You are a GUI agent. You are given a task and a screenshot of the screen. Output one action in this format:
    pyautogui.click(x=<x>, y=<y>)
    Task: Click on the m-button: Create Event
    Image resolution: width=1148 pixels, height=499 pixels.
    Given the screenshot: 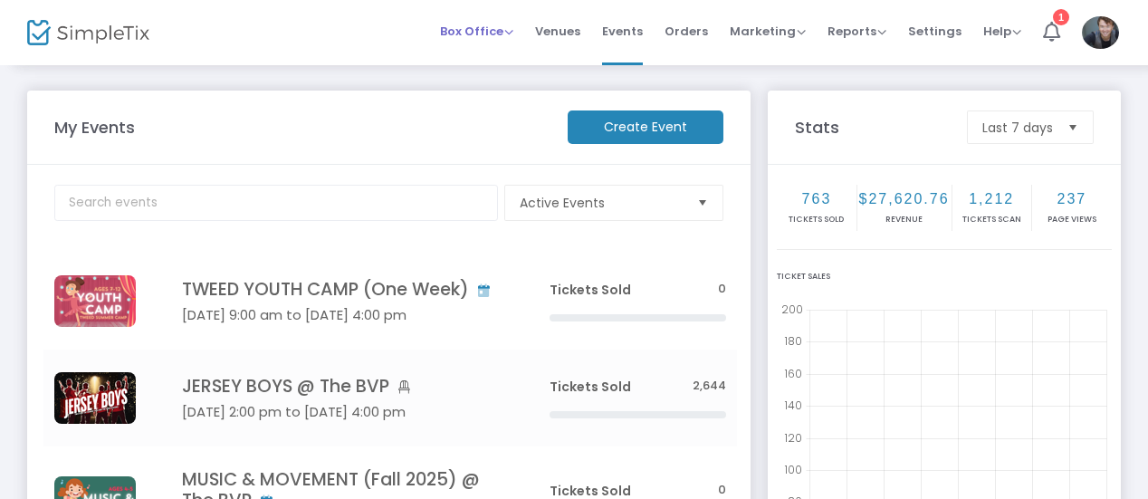 What is the action you would take?
    pyautogui.click(x=646, y=127)
    